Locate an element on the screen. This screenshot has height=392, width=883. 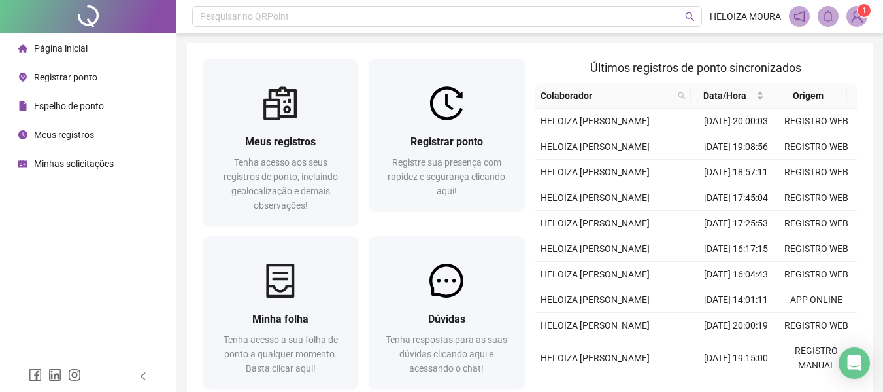
sup: Atualize o seu contato no menu Meus Dados is located at coordinates (864, 10).